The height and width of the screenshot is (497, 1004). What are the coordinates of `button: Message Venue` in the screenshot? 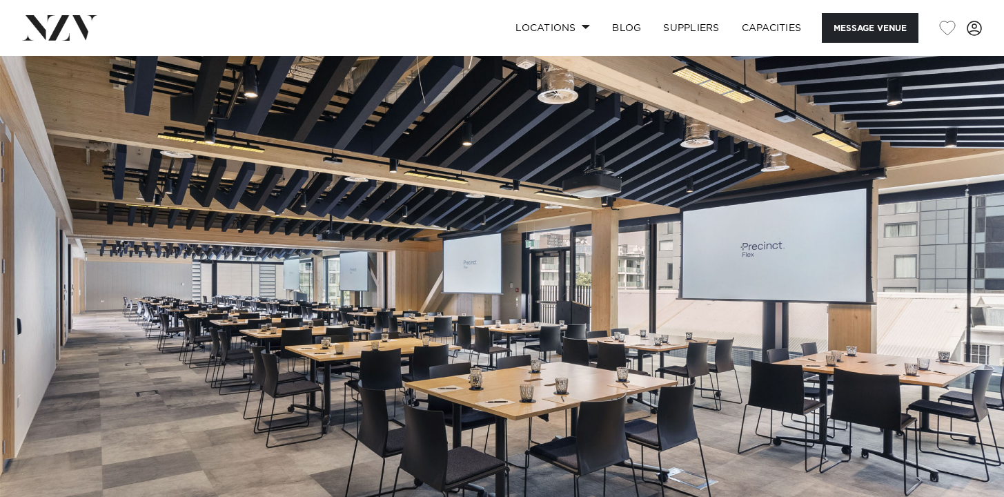 It's located at (870, 28).